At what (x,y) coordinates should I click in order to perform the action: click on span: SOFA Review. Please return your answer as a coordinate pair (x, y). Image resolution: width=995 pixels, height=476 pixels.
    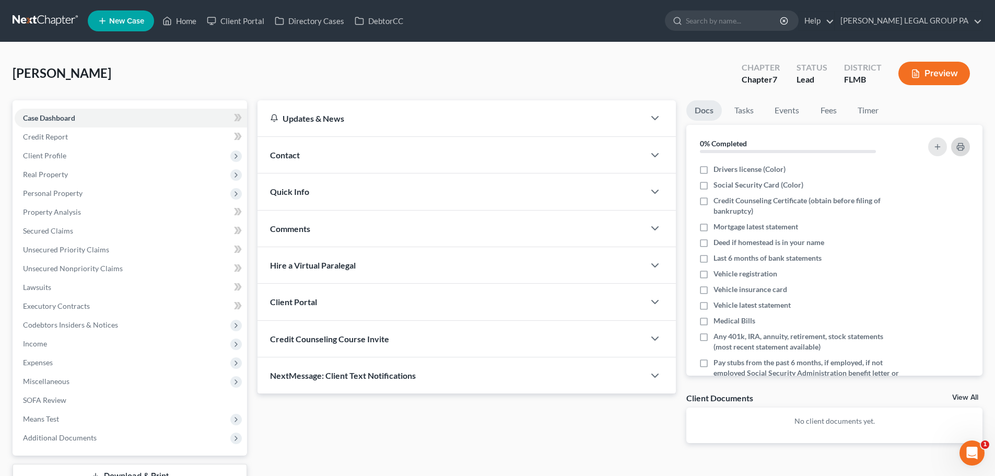
    Looking at the image, I should click on (44, 399).